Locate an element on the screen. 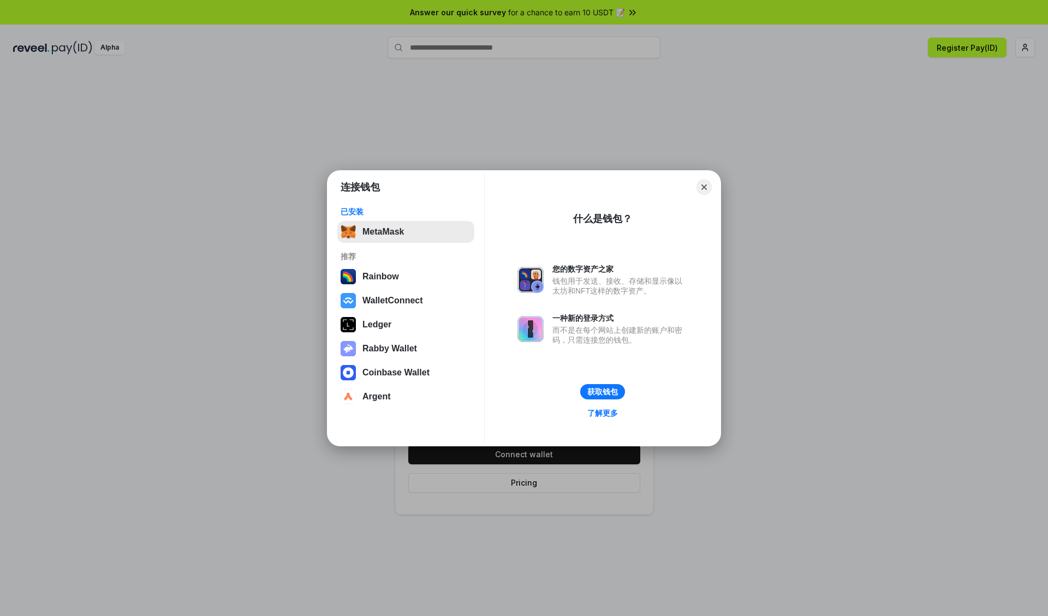 This screenshot has height=616, width=1048. button: Rabby Wallet is located at coordinates (405, 349).